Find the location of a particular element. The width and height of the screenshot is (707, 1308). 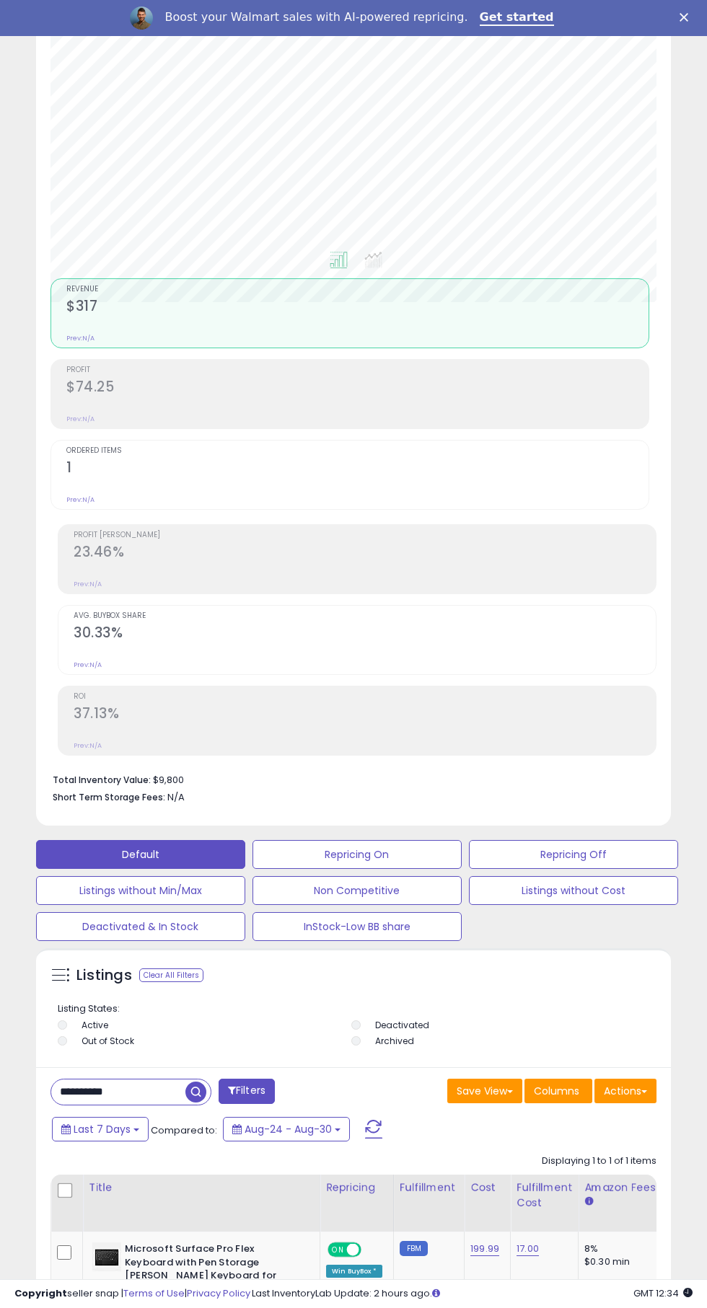

a: Privacy Policy is located at coordinates (218, 1293).